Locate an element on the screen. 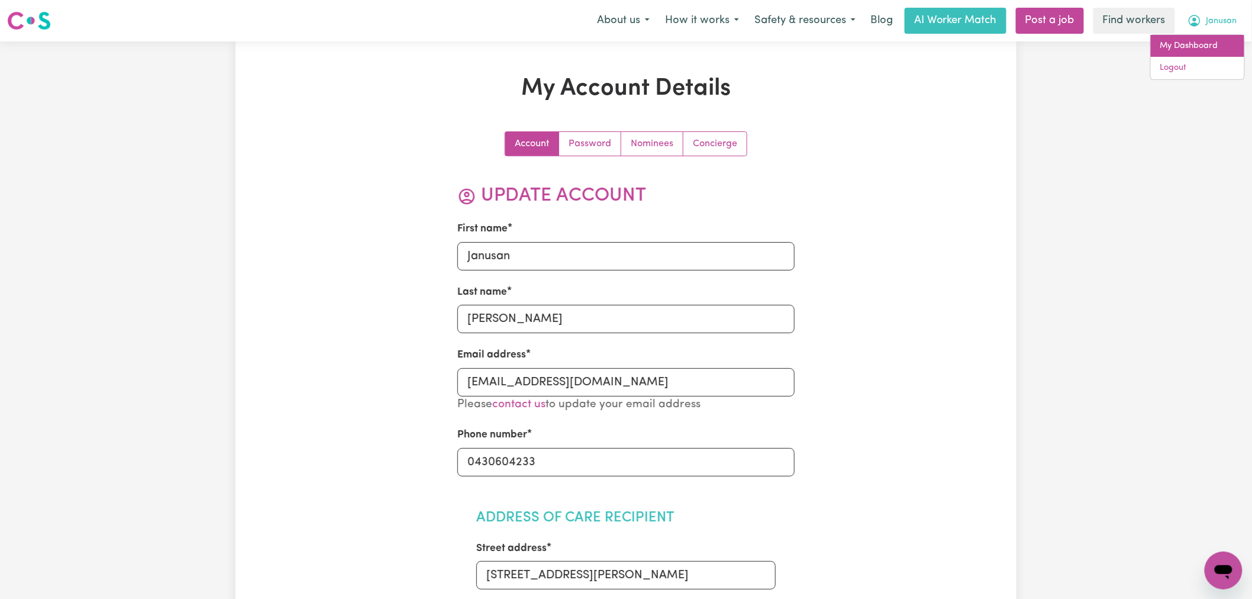  input: e.g. 0410 123 456 is located at coordinates (626, 462).